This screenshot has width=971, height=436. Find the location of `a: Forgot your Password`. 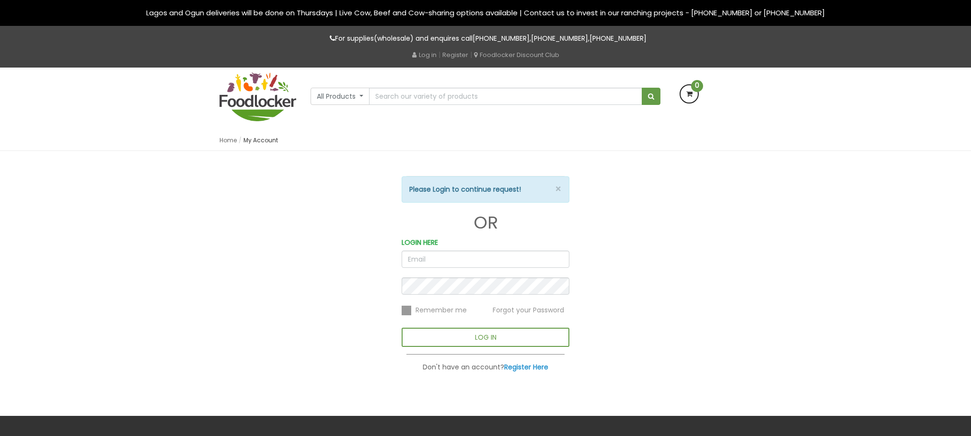

a: Forgot your Password is located at coordinates (528, 310).